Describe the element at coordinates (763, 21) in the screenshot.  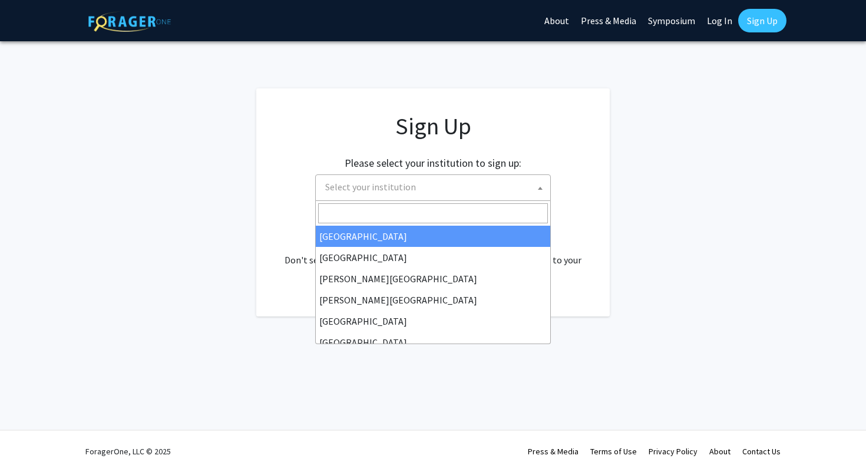
I see `a: Sign Up` at that location.